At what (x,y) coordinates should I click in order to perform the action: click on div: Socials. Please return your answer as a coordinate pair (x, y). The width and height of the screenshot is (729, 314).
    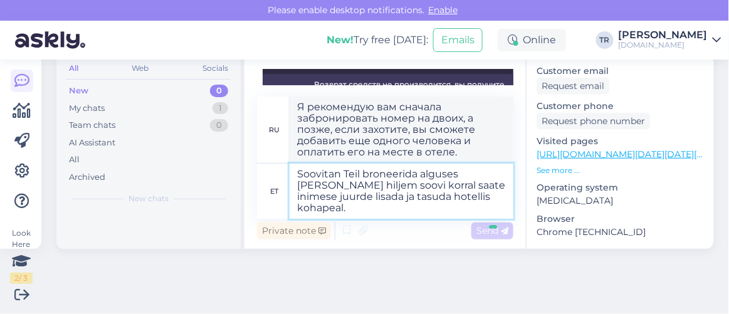
    Looking at the image, I should click on (215, 68).